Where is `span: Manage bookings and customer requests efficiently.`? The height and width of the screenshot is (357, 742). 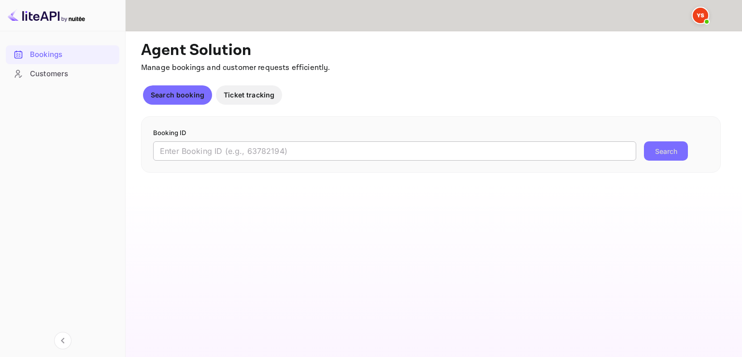
span: Manage bookings and customer requests efficiently. is located at coordinates (236, 68).